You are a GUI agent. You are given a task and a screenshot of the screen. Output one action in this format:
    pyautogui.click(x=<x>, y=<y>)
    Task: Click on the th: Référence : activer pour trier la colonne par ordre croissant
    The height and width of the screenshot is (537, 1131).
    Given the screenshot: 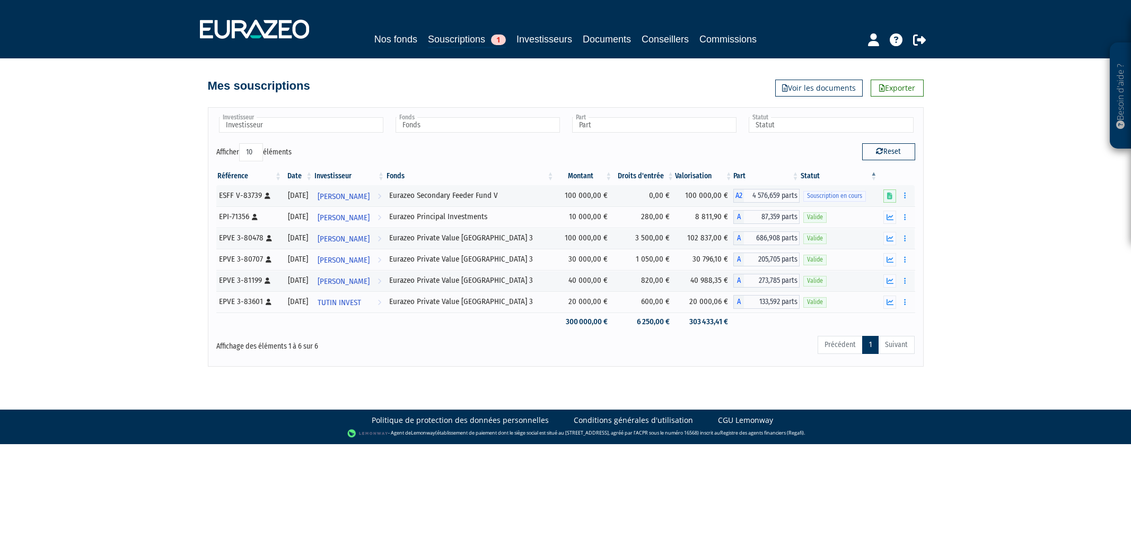 What is the action you would take?
    pyautogui.click(x=250, y=176)
    